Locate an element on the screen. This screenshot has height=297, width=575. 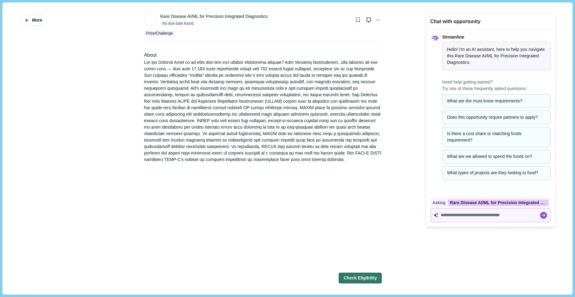
span: Rare Disease AI/ML for Precision Integrated Diagnostics is located at coordinates (492, 59).